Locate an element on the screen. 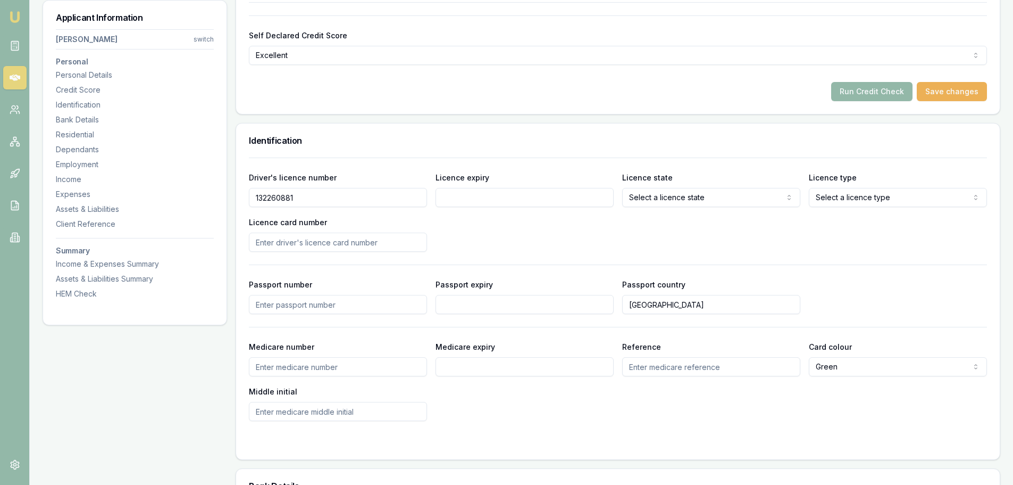 The height and width of the screenshot is (485, 1013). div: Dependants is located at coordinates (135, 149).